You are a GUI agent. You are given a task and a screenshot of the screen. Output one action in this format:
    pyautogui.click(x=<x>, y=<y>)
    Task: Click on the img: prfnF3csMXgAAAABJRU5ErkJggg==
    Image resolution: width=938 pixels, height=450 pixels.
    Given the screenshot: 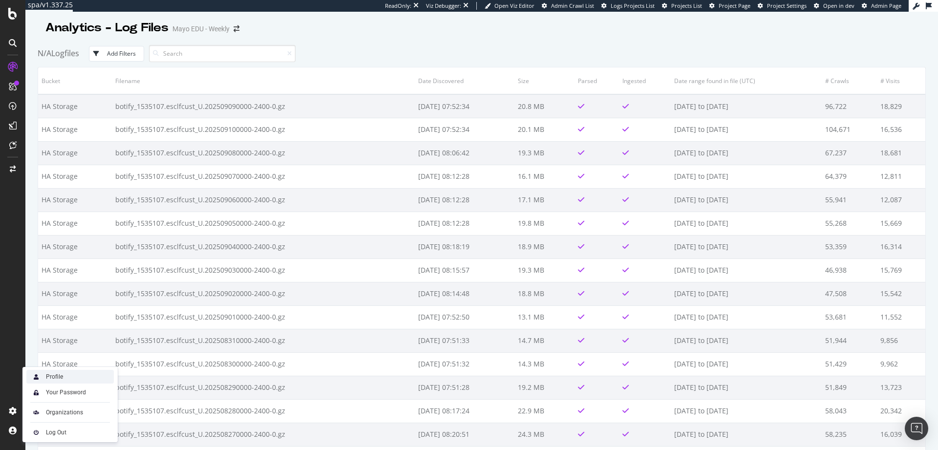 What is the action you would take?
    pyautogui.click(x=36, y=432)
    